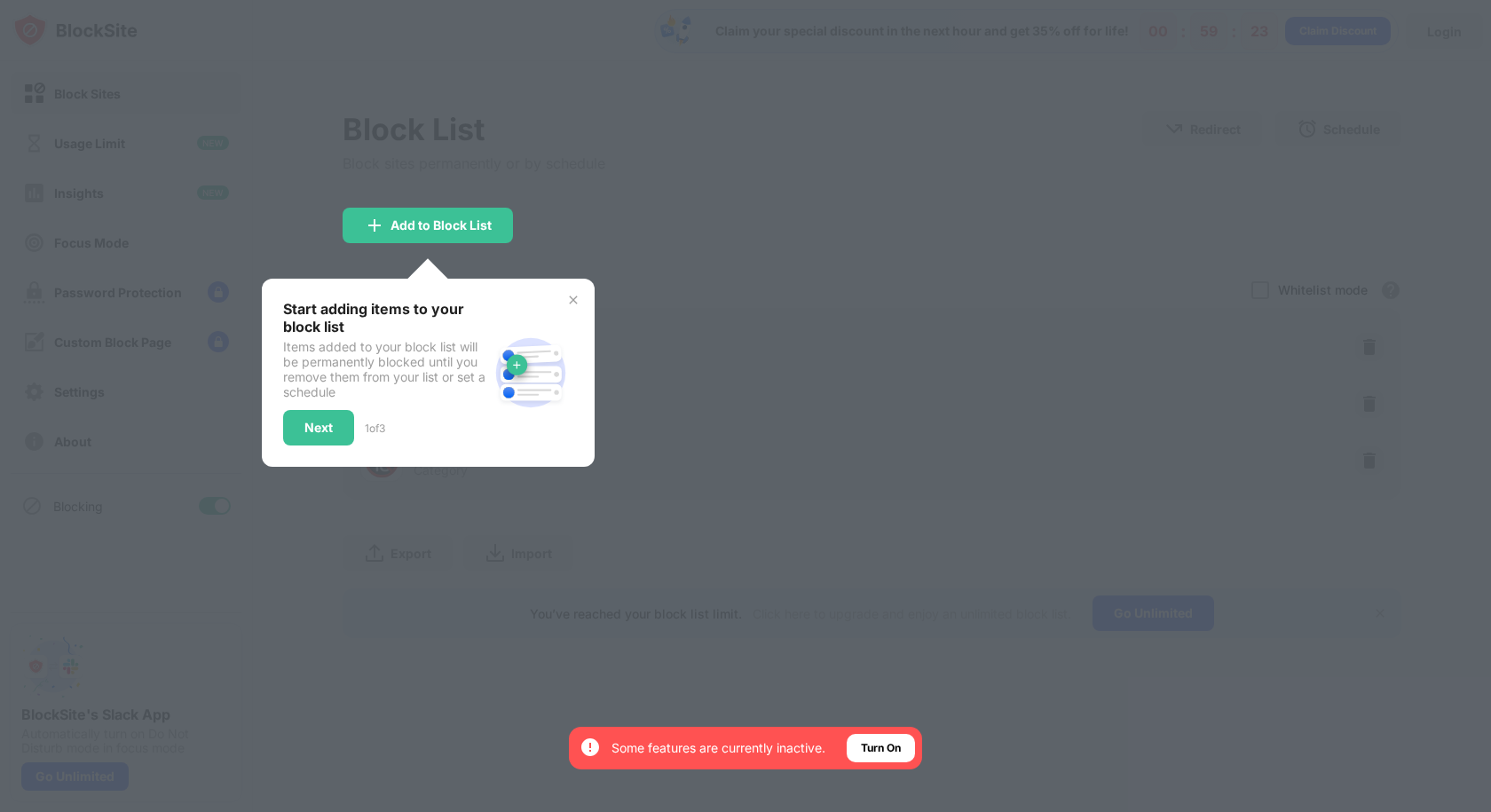 The height and width of the screenshot is (812, 1491). Describe the element at coordinates (881, 748) in the screenshot. I see `div: Turn On` at that location.